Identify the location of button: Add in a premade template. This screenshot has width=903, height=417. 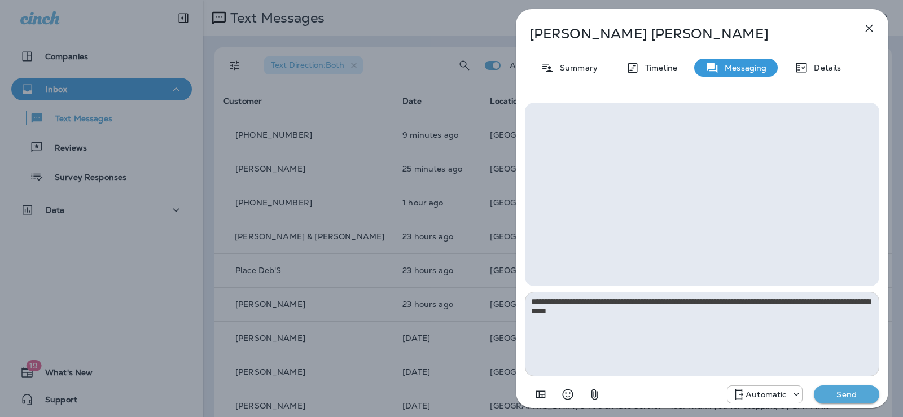
(541, 395).